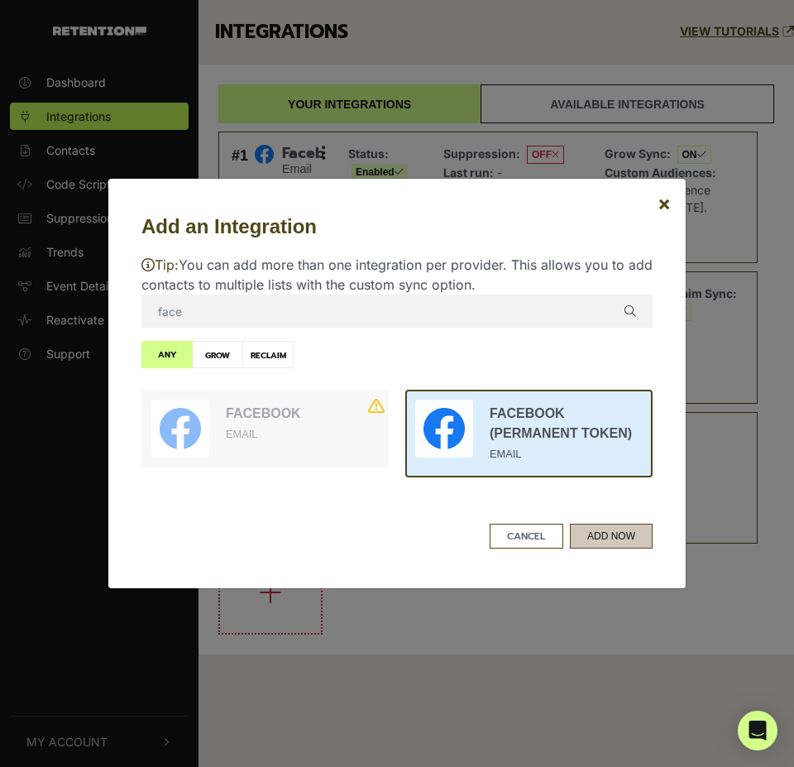  I want to click on label: RECLAIM, so click(268, 354).